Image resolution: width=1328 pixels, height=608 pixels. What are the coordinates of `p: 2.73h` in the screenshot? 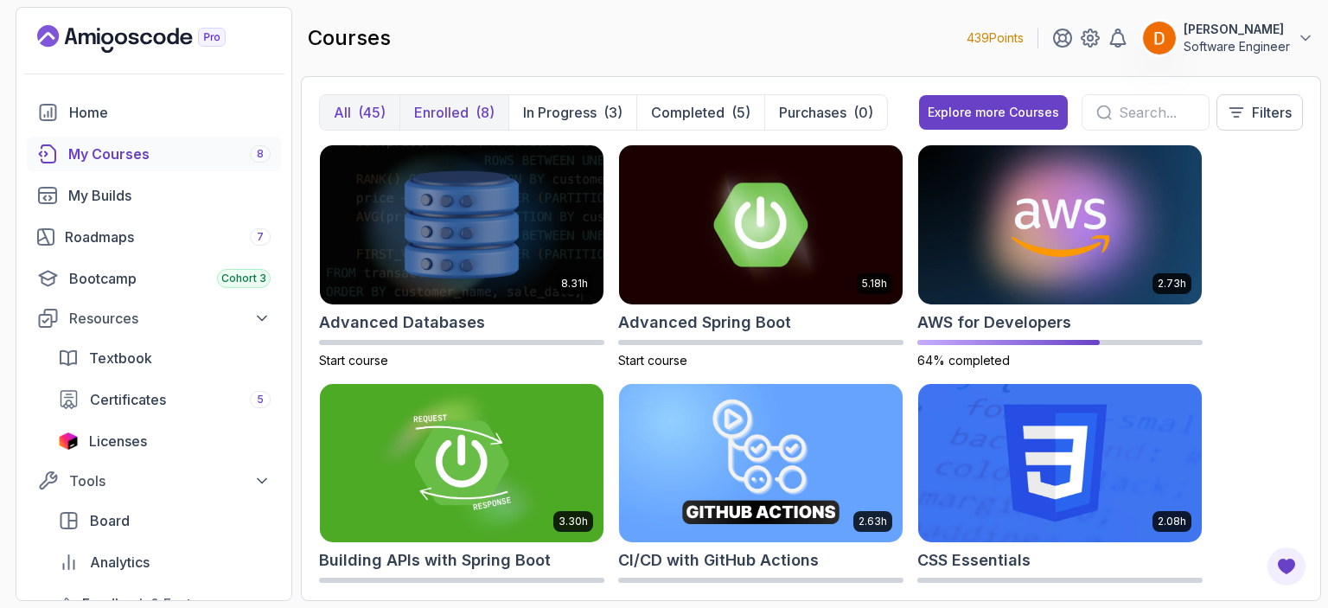 It's located at (1172, 284).